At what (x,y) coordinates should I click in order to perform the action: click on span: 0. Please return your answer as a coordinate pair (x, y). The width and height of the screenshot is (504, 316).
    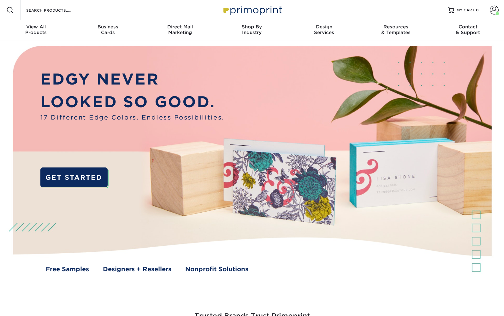
    Looking at the image, I should click on (477, 10).